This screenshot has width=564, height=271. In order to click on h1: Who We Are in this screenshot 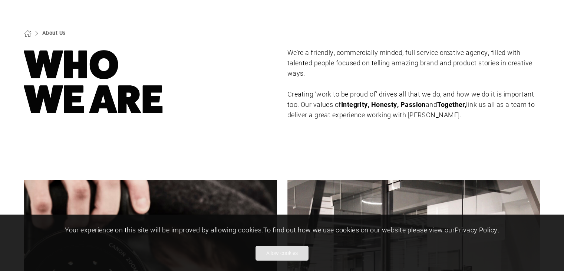, I will do `click(151, 82)`.